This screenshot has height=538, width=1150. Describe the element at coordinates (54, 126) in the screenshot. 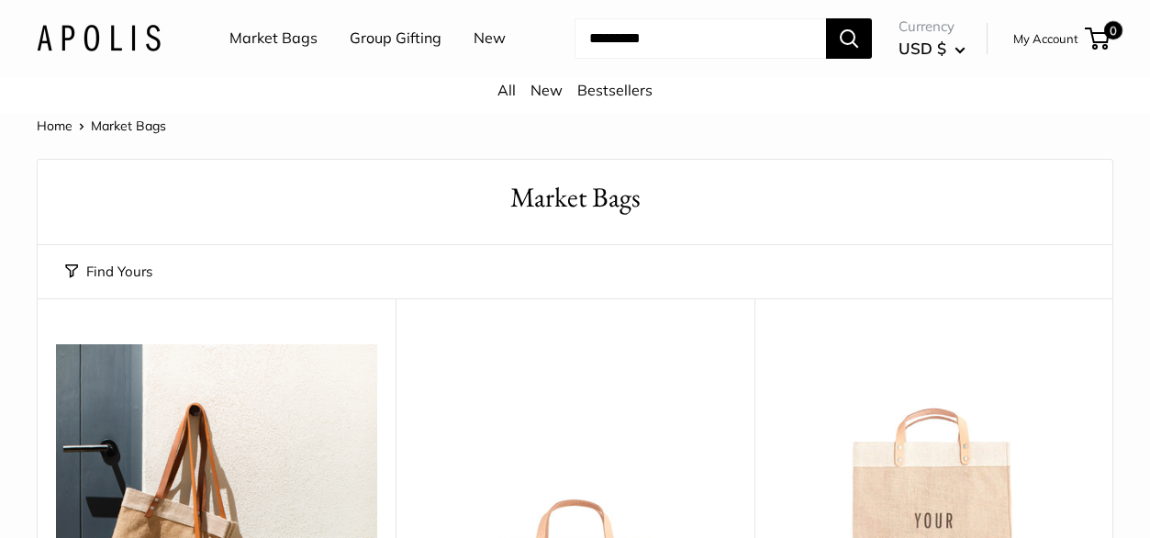

I see `a: Home` at that location.